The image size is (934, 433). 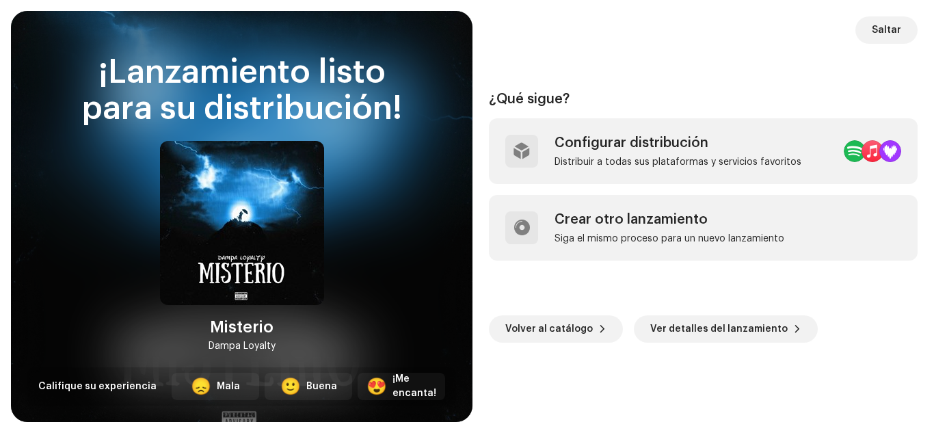 I want to click on div: Configurar distribución, so click(x=677, y=143).